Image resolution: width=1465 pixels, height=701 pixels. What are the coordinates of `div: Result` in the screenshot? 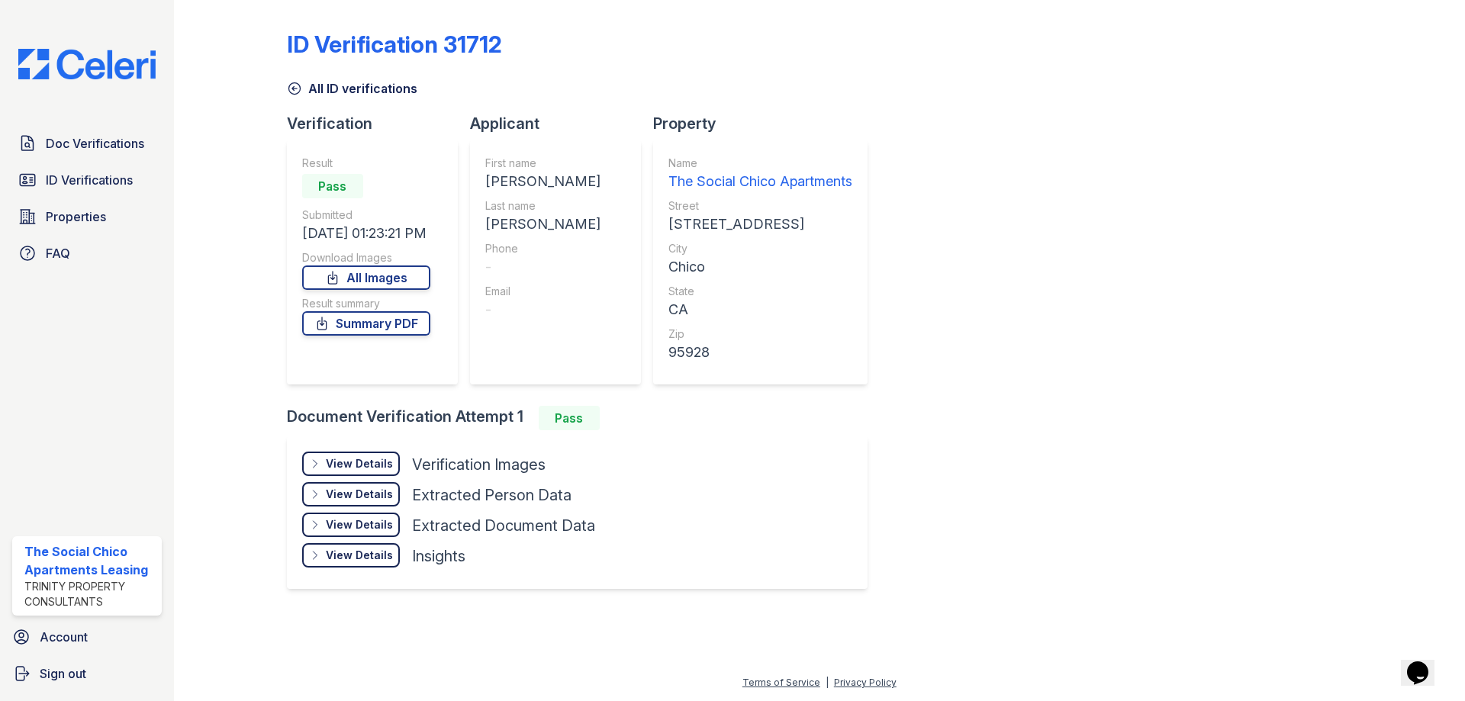 It's located at (366, 163).